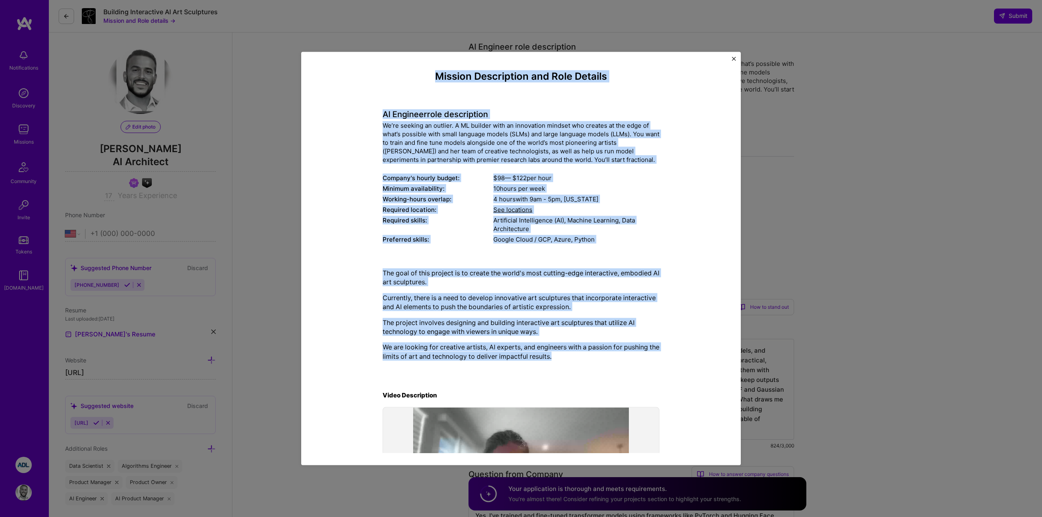 The width and height of the screenshot is (1042, 517). What do you see at coordinates (521, 327) in the screenshot?
I see `p: The project involves designing and building interactive art sculptures that utilize AI technology...` at bounding box center [521, 327].